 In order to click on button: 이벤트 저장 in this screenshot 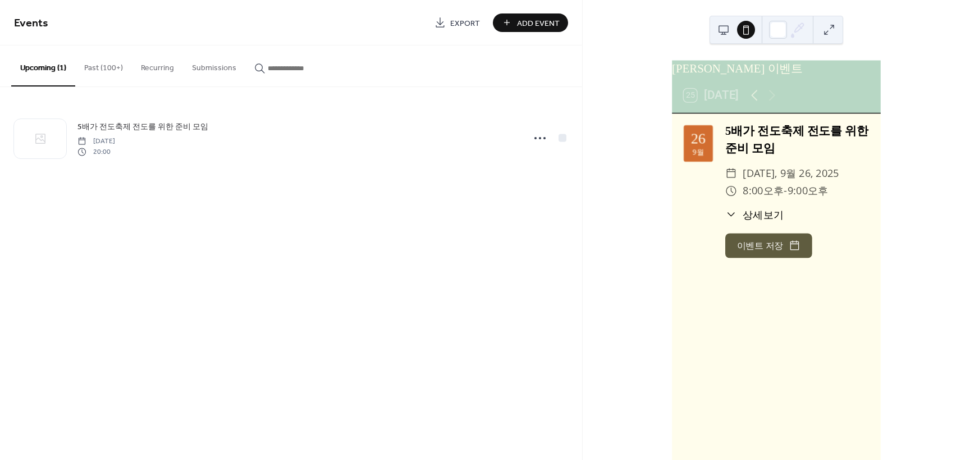, I will do `click(769, 245)`.